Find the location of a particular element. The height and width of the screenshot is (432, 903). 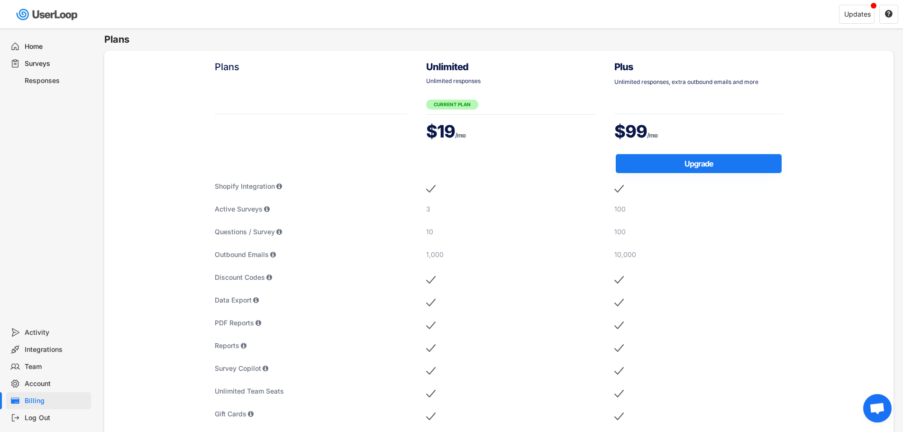

div: 10 is located at coordinates (510, 232).